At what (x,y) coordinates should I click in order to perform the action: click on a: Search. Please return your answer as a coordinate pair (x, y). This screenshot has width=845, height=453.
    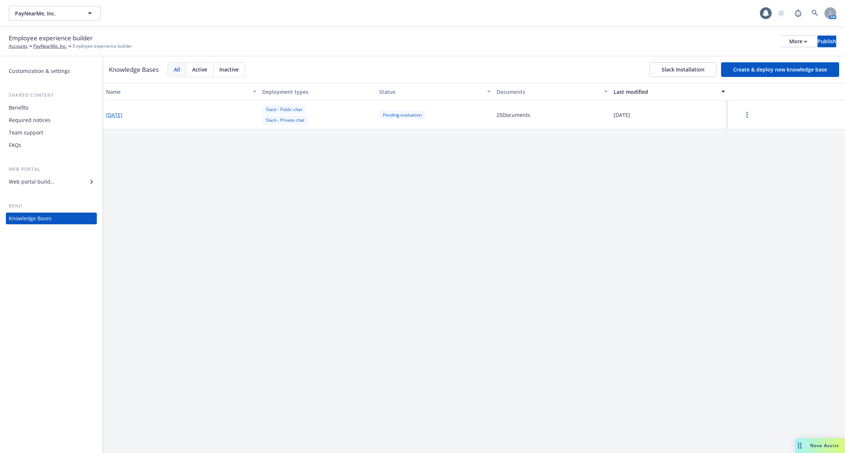
    Looking at the image, I should click on (815, 13).